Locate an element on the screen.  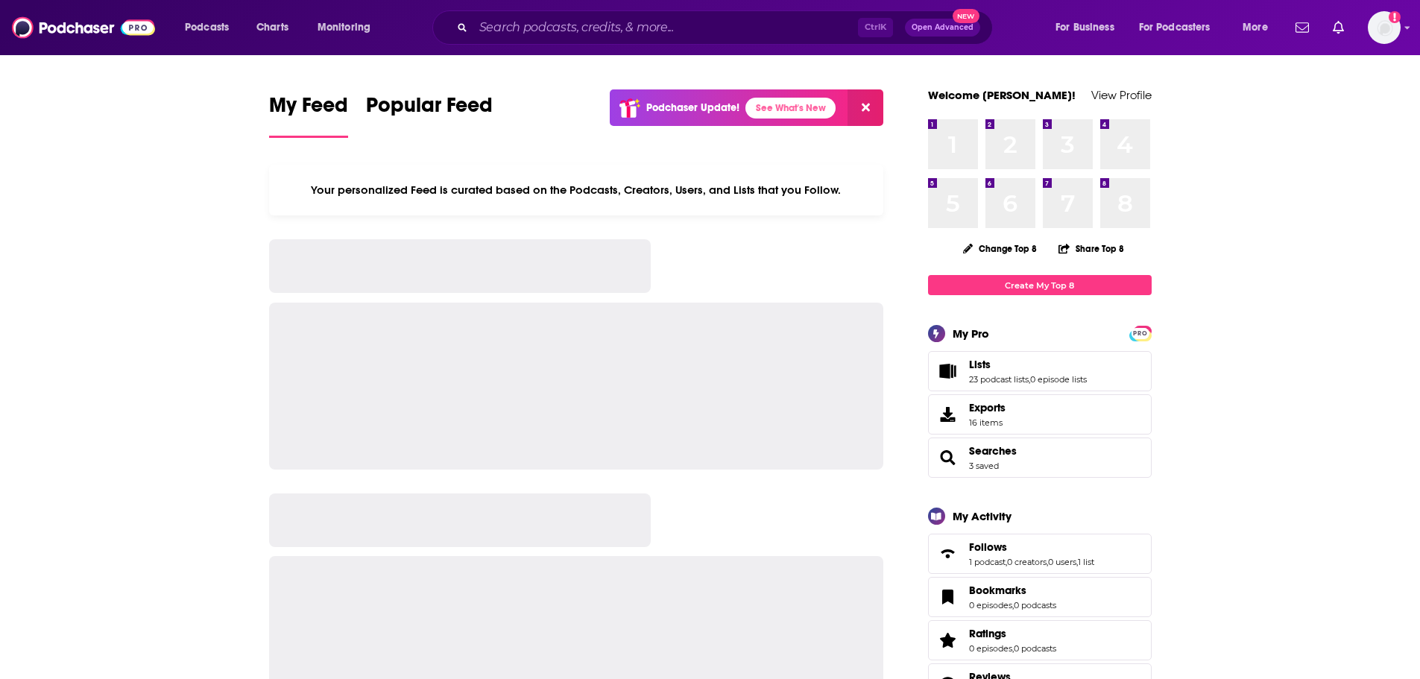
button: Change Top 8 is located at coordinates (1000, 248).